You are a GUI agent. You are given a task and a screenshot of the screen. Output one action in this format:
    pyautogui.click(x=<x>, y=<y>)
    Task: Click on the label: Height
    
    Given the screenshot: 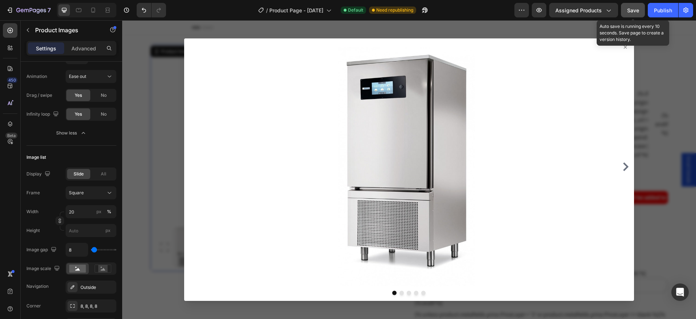 What is the action you would take?
    pyautogui.click(x=33, y=230)
    